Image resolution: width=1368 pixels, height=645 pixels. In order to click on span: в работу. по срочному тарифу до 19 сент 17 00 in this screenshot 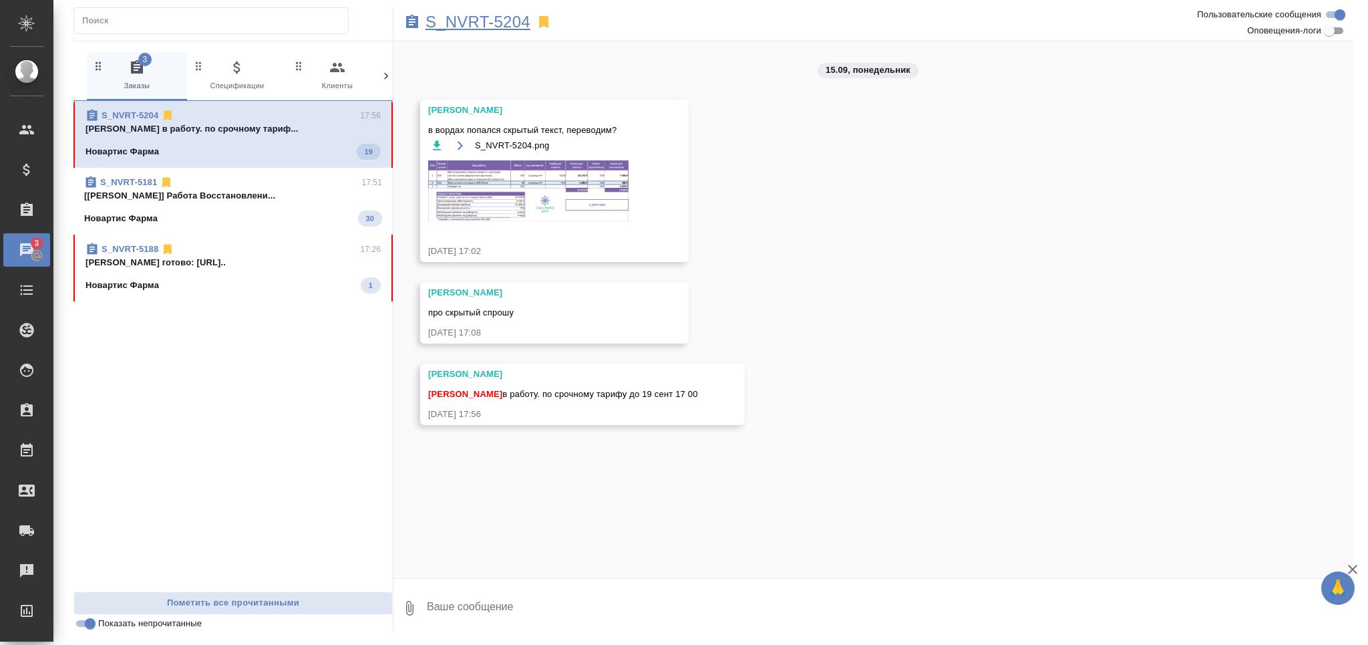, I will do `click(563, 393)`.